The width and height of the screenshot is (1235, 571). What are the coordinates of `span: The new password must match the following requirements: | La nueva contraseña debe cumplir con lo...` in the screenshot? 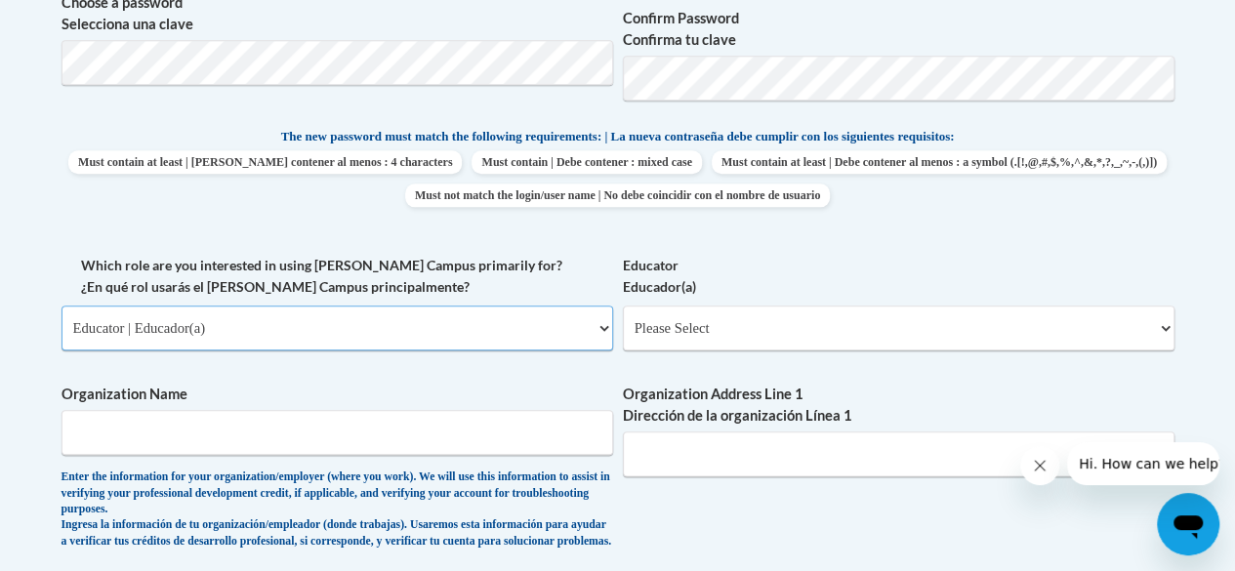 It's located at (618, 137).